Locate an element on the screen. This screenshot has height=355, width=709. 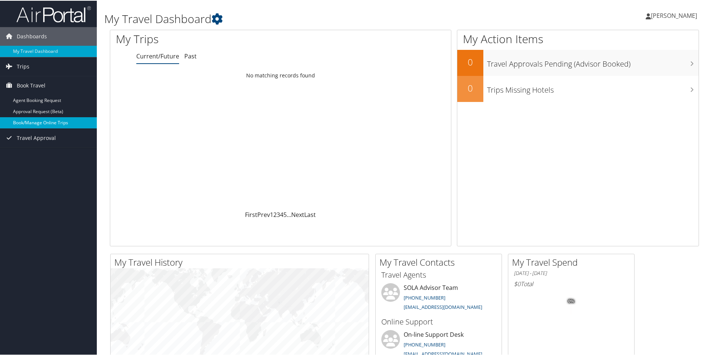
span: Dashboards is located at coordinates (32, 36).